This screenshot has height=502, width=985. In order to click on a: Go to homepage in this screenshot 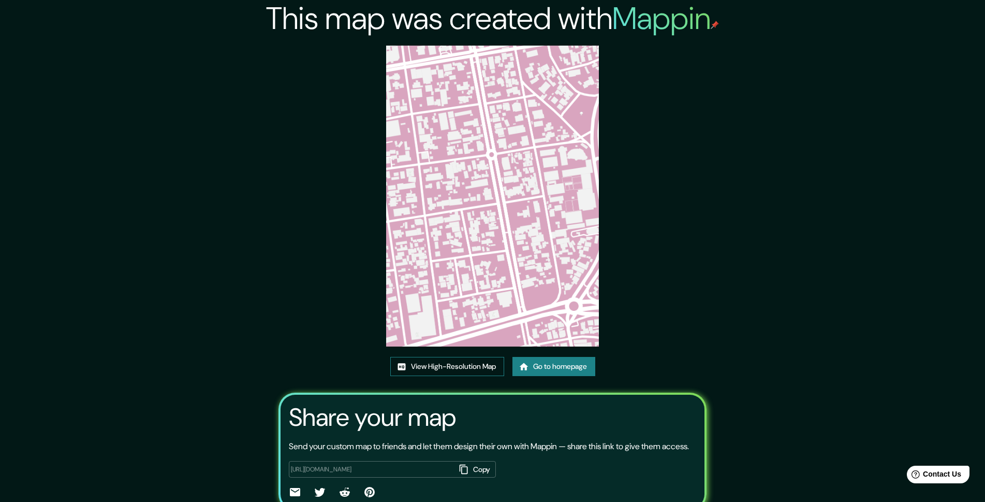, I will do `click(554, 366)`.